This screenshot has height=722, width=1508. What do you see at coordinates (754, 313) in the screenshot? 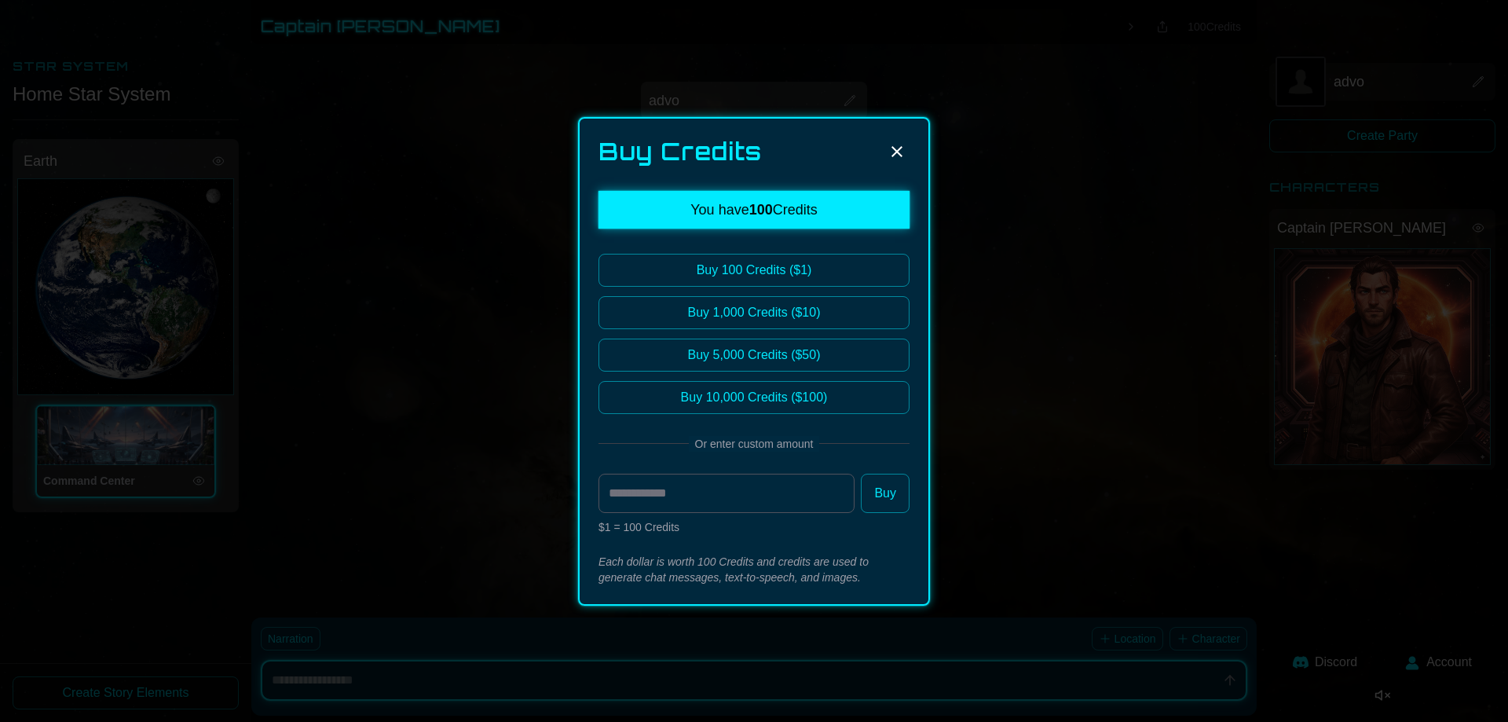
I see `button: Buy 1,000 Credits ($10)` at bounding box center [754, 313].